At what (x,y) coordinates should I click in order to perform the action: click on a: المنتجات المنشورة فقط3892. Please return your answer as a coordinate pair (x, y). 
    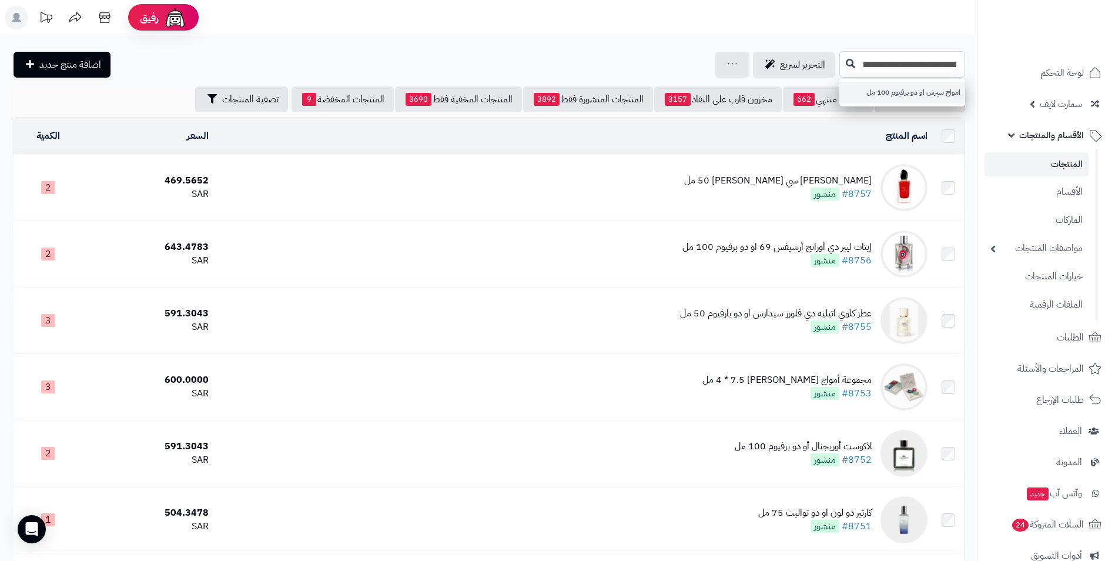
    Looking at the image, I should click on (588, 99).